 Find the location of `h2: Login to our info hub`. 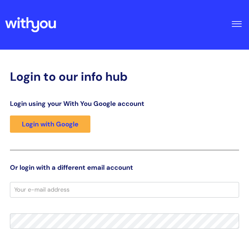

h2: Login to our info hub is located at coordinates (124, 76).